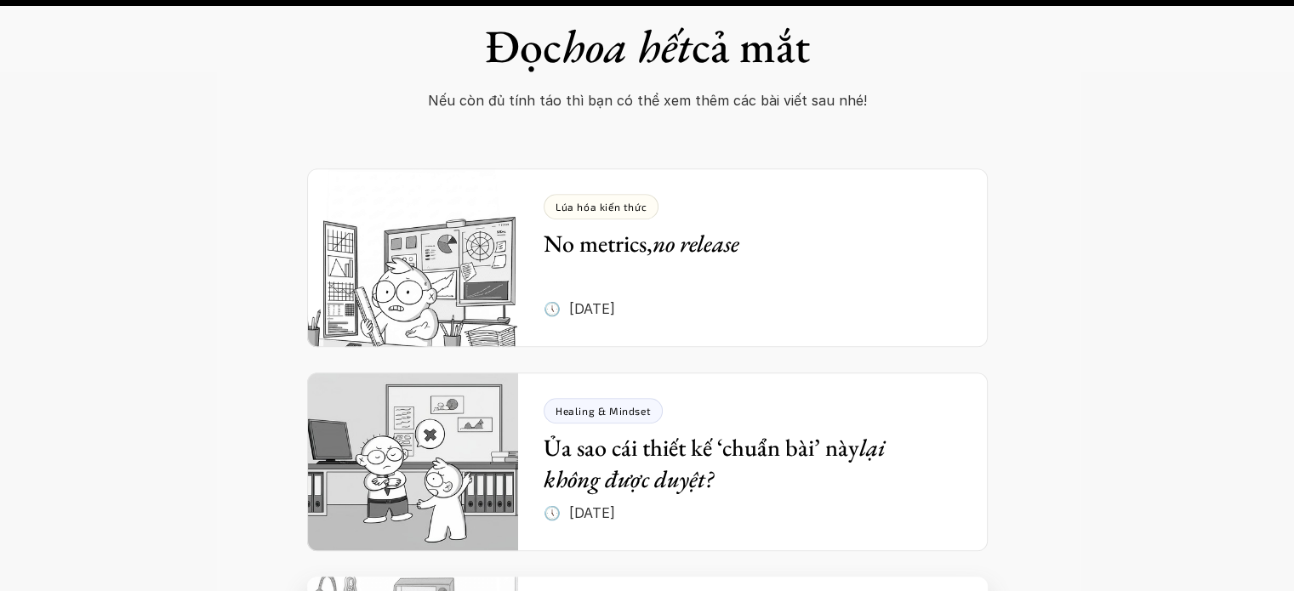  Describe the element at coordinates (626, 46) in the screenshot. I see `em: hoa hết` at that location.